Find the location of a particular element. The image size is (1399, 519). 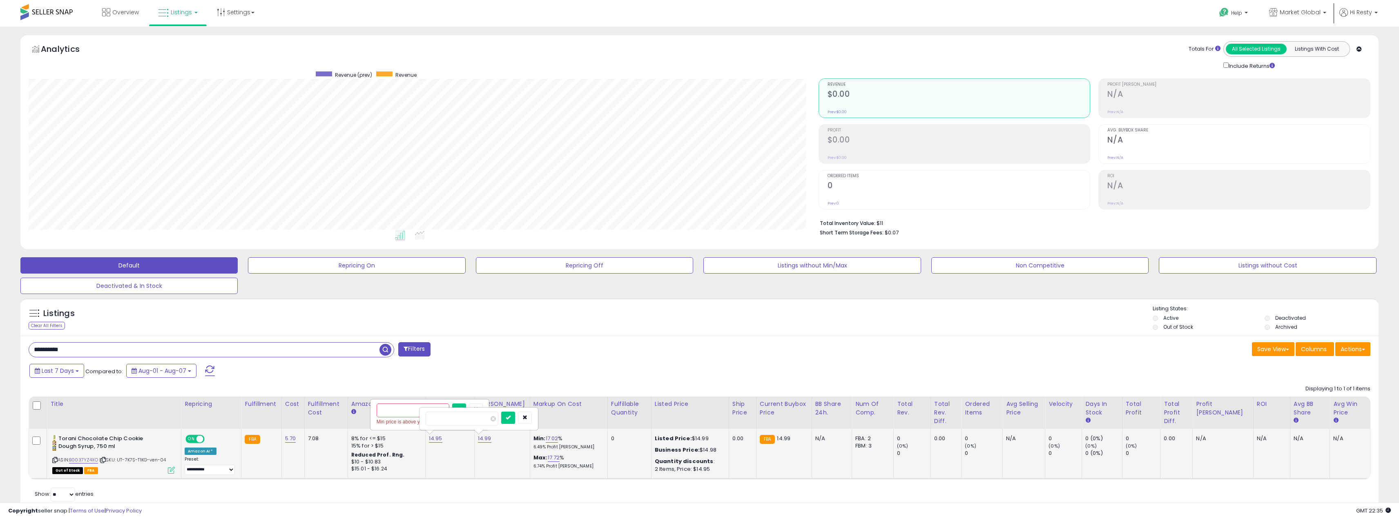

div: $14.98 is located at coordinates (689, 450).